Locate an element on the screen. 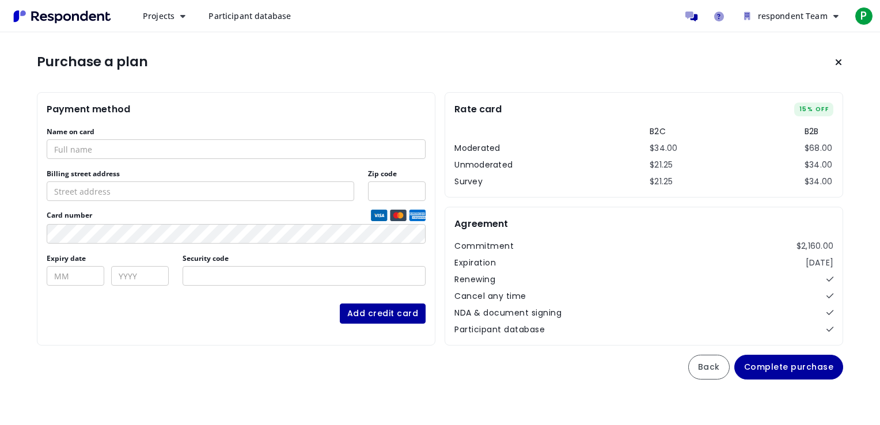 The height and width of the screenshot is (425, 880). button: P is located at coordinates (863, 16).